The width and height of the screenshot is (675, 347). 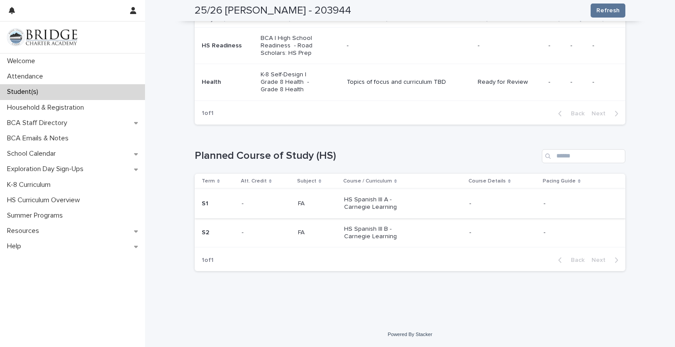 I want to click on p: HS Readiness, so click(x=227, y=46).